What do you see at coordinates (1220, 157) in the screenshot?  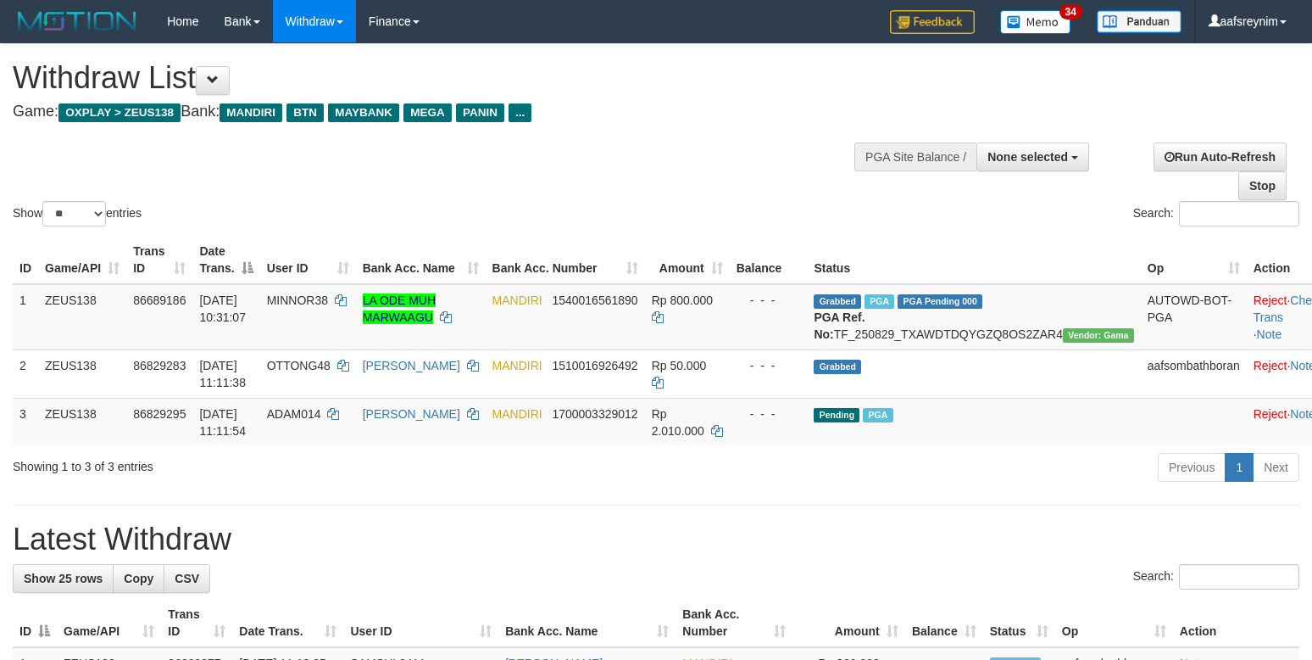 I see `a: Run Auto-Refresh` at bounding box center [1220, 157].